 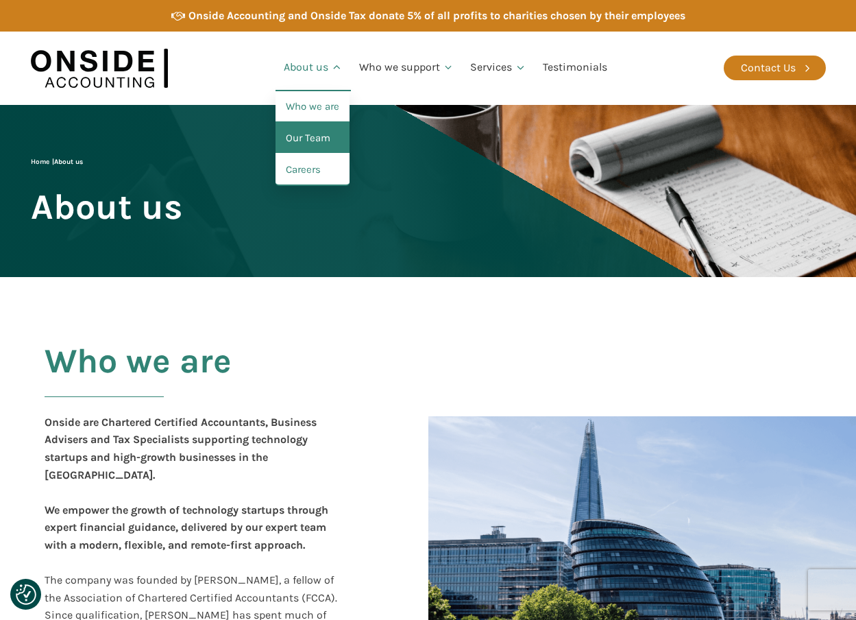 I want to click on b: Onside are Chartered Certified Accountants, Business Advisers and Tax Specialists supporting tech..., so click(x=180, y=448).